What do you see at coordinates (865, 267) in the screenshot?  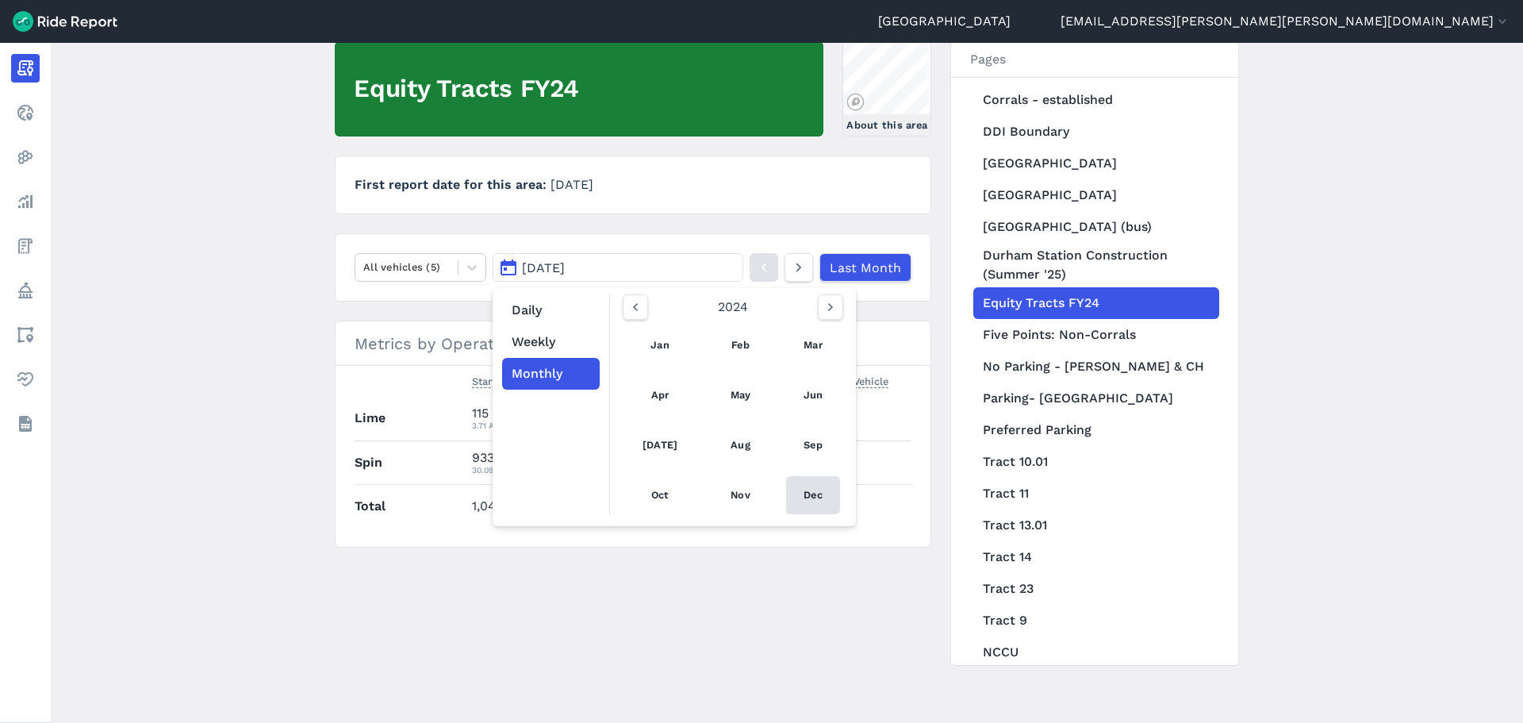 I see `a: Last Month` at bounding box center [865, 267].